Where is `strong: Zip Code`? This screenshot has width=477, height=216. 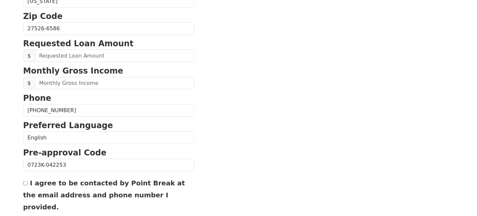 strong: Zip Code is located at coordinates (43, 16).